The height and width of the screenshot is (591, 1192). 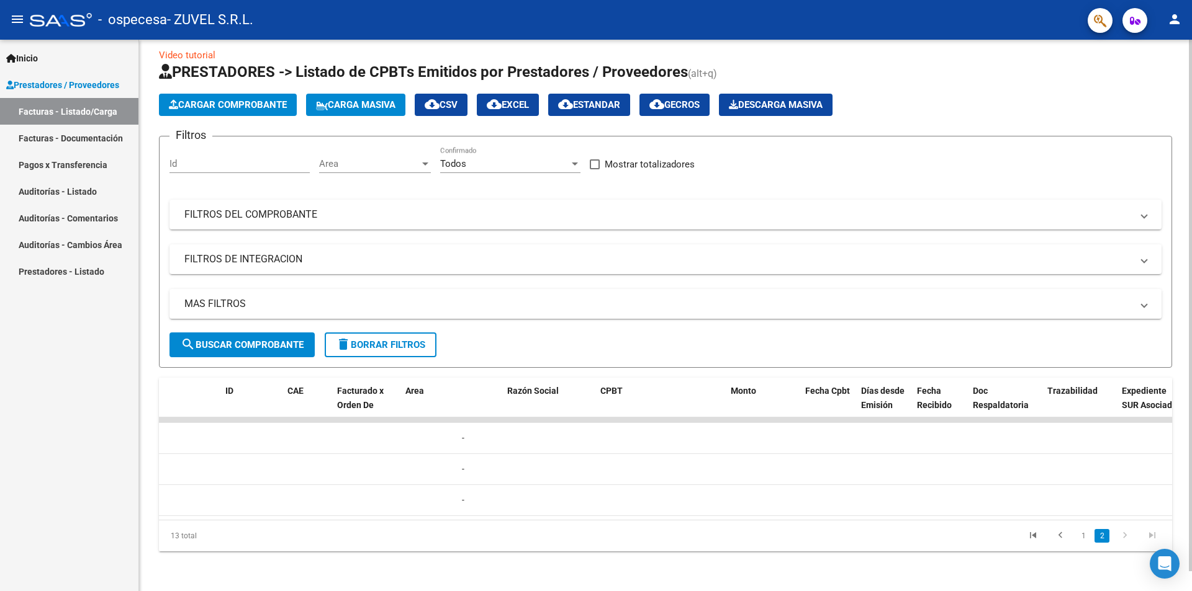 I want to click on mat-panel-title: MAS FILTROS, so click(x=658, y=304).